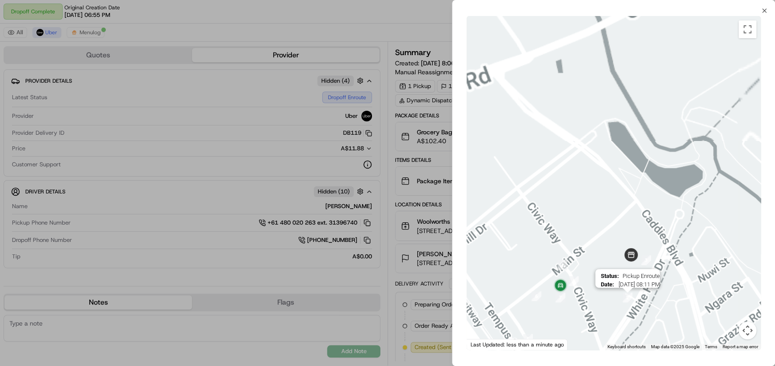 Image resolution: width=775 pixels, height=366 pixels. I want to click on div: 5, so click(528, 338).